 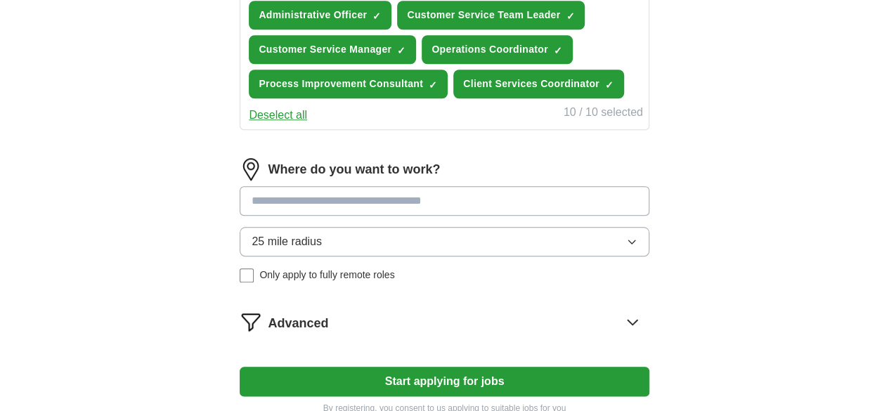 What do you see at coordinates (341, 84) in the screenshot?
I see `span: Process Improvement Consultant` at bounding box center [341, 84].